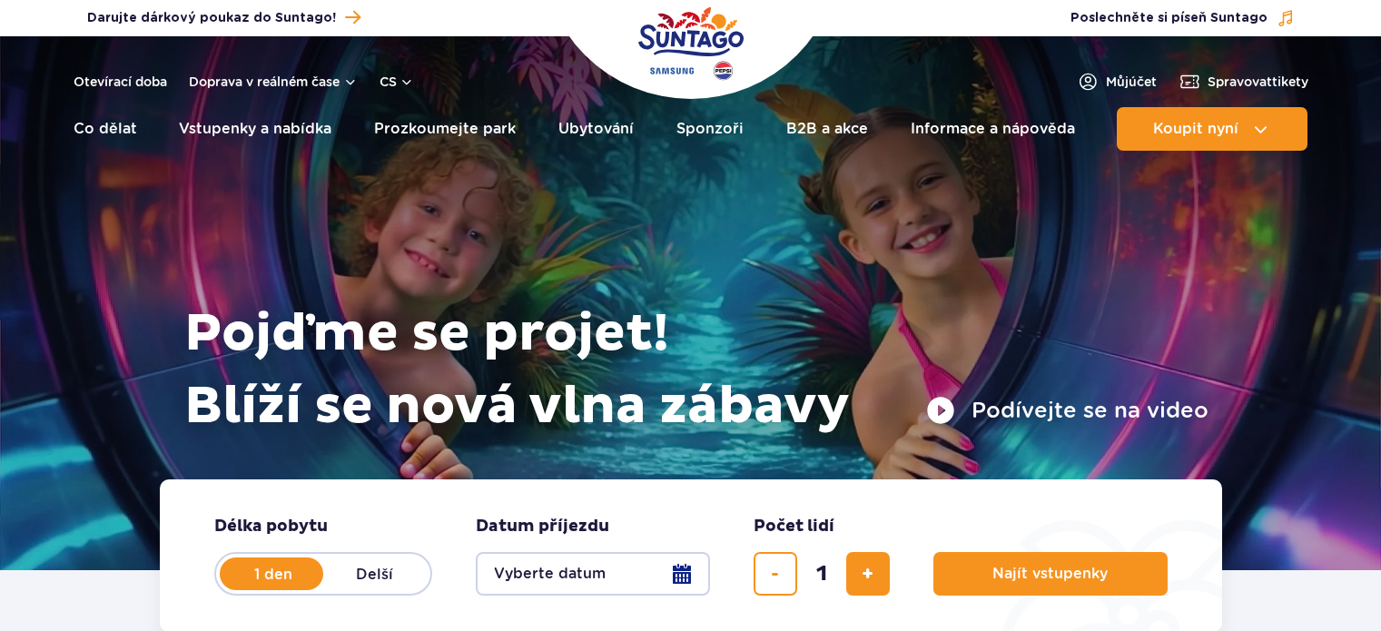 This screenshot has height=631, width=1381. What do you see at coordinates (542, 526) in the screenshot?
I see `font: Datum příjezdu` at bounding box center [542, 526].